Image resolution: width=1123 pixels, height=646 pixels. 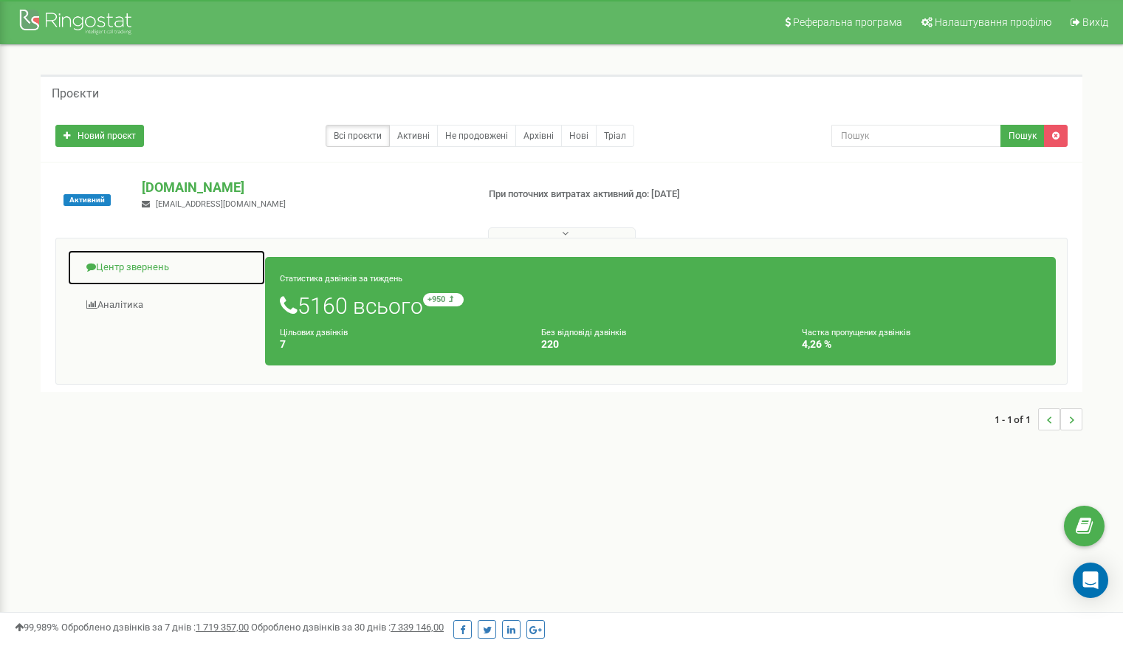 I want to click on a: Новий проєкт, so click(x=100, y=136).